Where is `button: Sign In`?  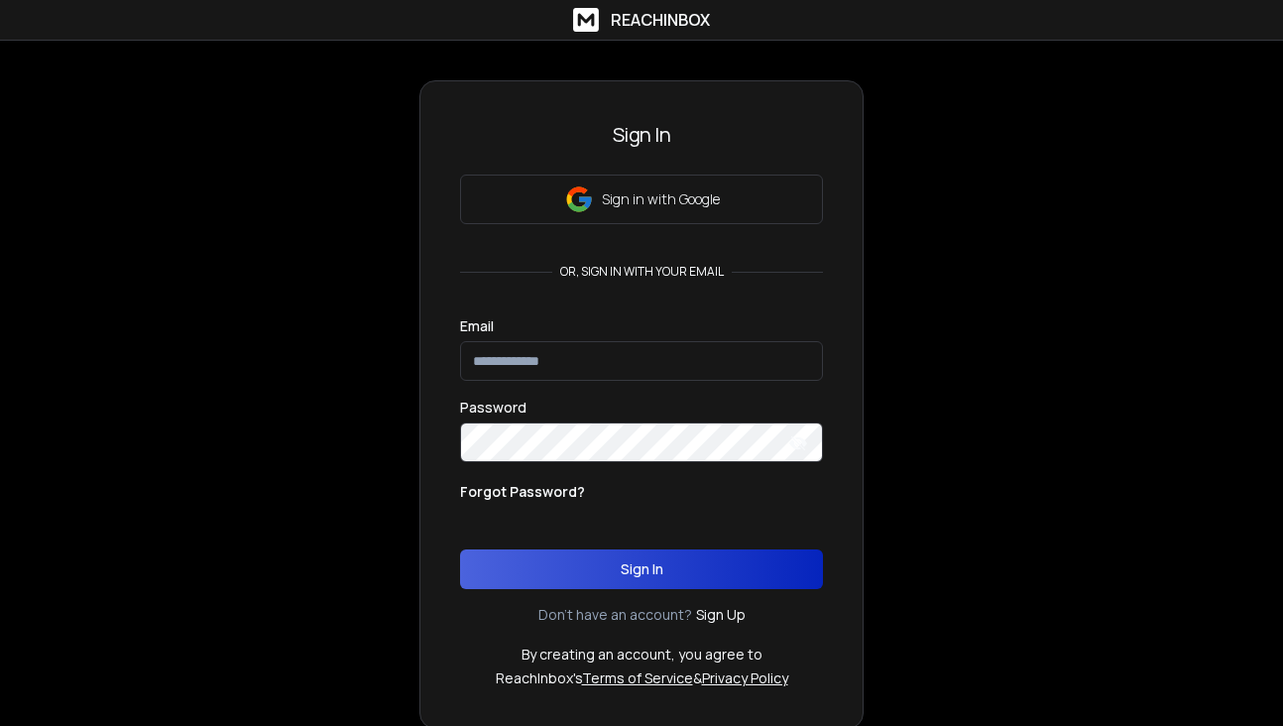 button: Sign In is located at coordinates (641, 569).